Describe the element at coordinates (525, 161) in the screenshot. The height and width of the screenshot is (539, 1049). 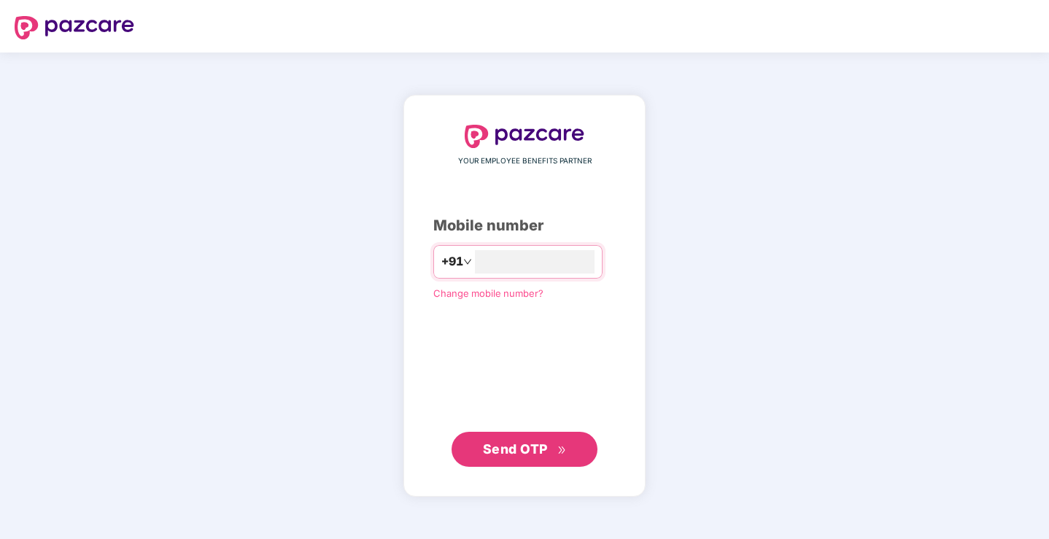
I see `span: YOUR EMPLOYEE BENEFITS PARTNER` at that location.